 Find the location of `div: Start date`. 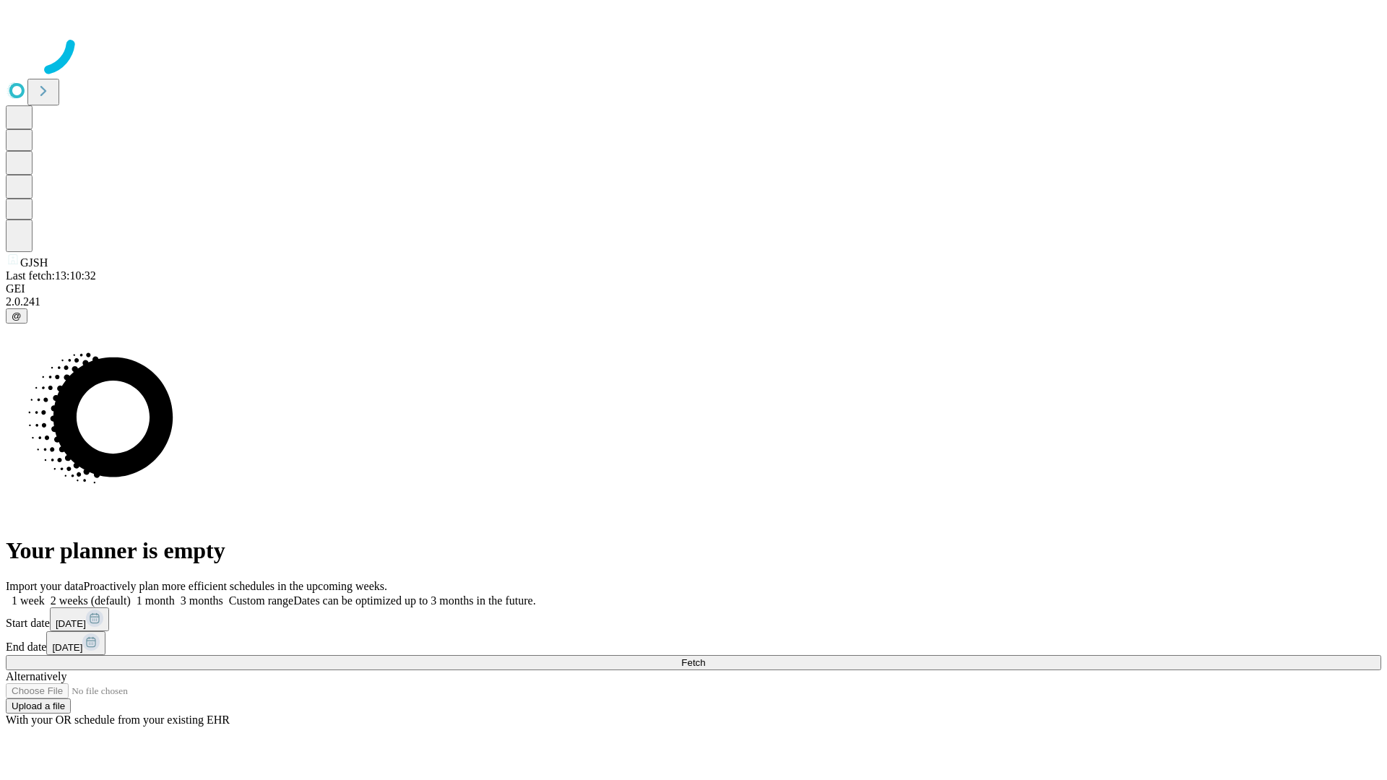

div: Start date is located at coordinates (693, 619).